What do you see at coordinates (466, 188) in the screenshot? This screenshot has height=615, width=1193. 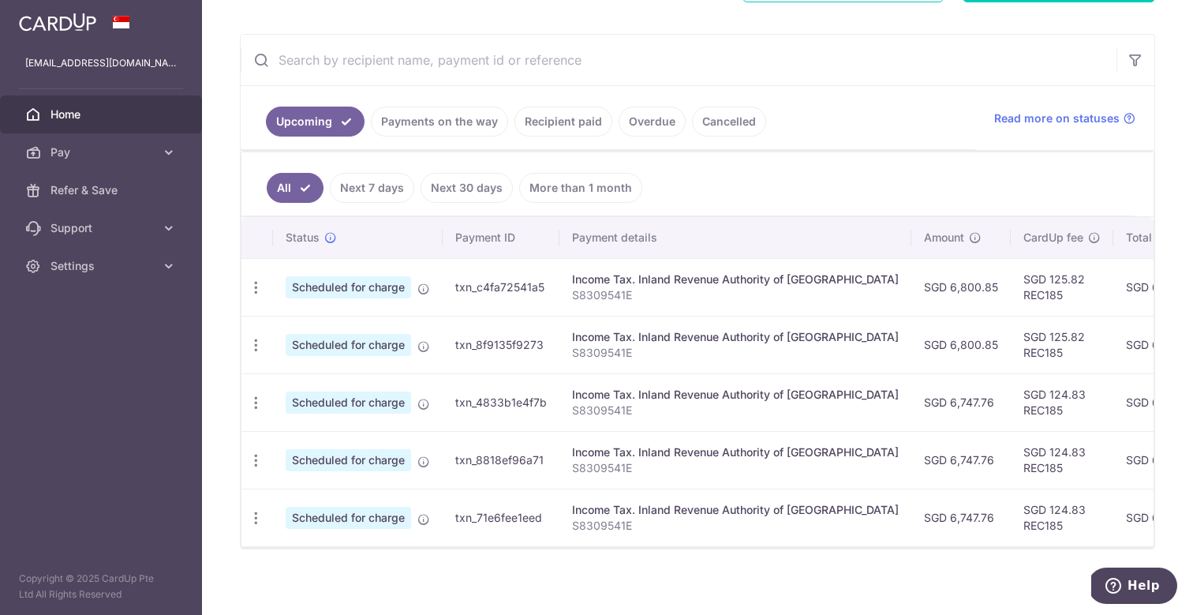 I see `a: Next 30 days` at bounding box center [466, 188].